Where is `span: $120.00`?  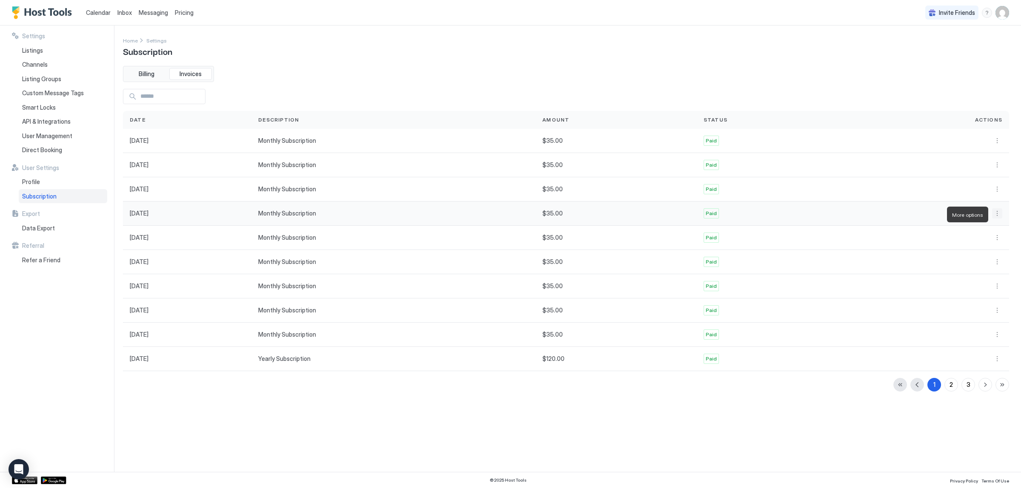 span: $120.00 is located at coordinates (553, 359).